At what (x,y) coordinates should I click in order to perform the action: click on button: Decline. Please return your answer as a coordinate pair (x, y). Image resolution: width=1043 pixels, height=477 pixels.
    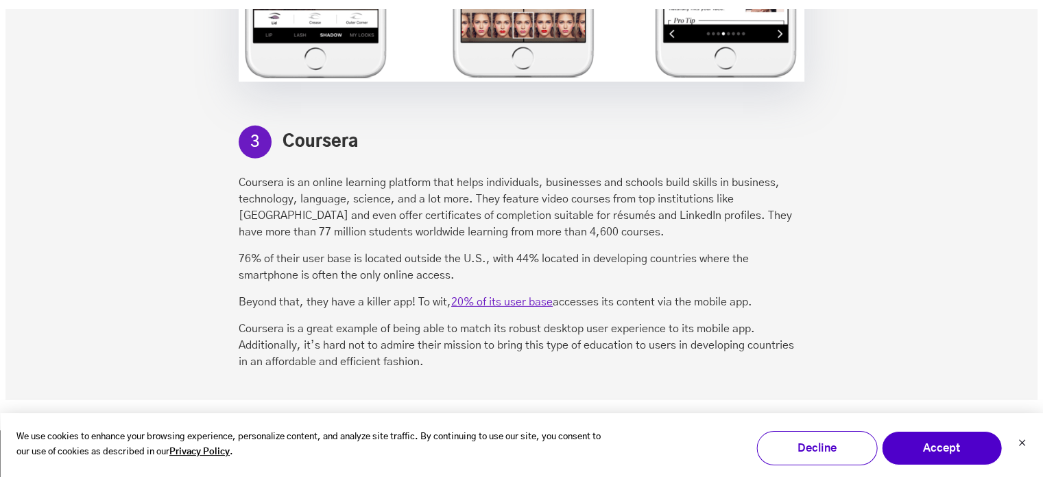
    Looking at the image, I should click on (817, 448).